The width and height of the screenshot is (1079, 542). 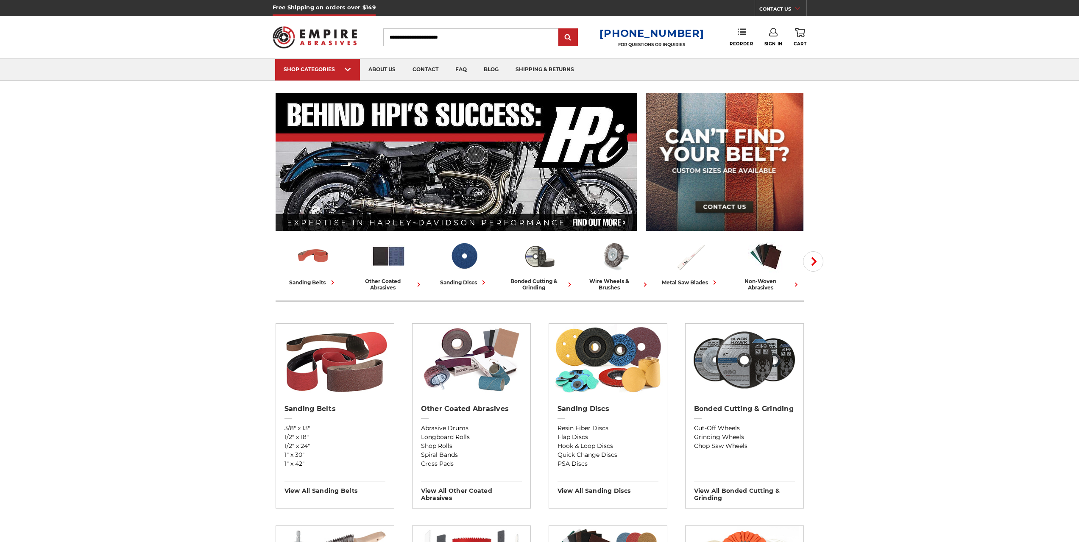 What do you see at coordinates (472, 409) in the screenshot?
I see `h2: Other Coated Abrasives` at bounding box center [472, 409].